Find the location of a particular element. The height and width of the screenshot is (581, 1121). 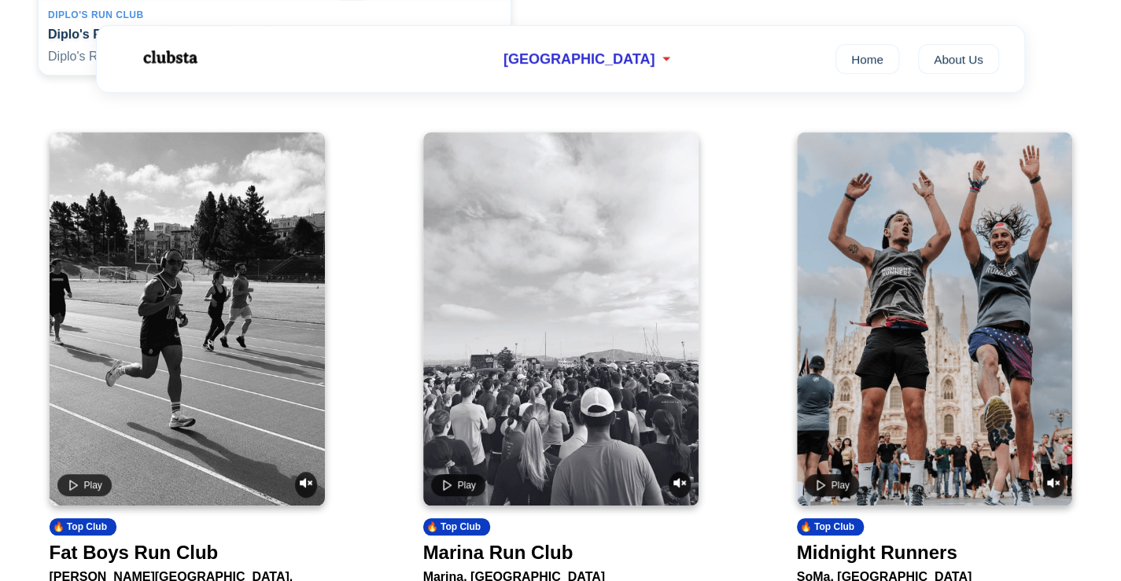

img: Logo is located at coordinates (169, 57).